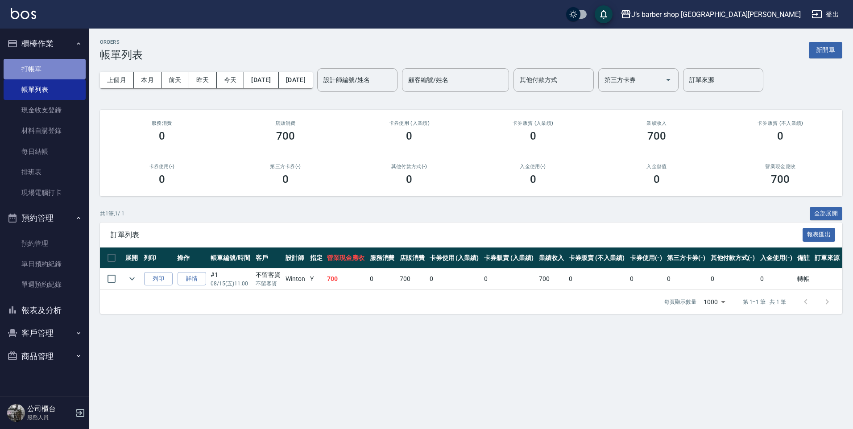 This screenshot has height=429, width=853. I want to click on button: 今天, so click(231, 80).